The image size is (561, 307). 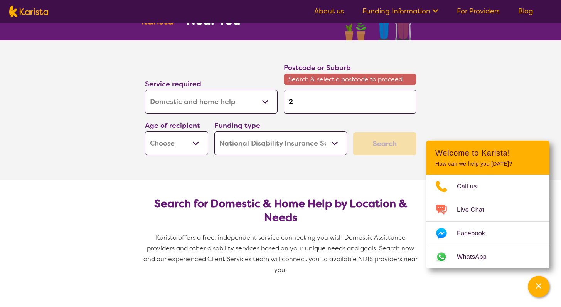 I want to click on span: Call us, so click(x=472, y=187).